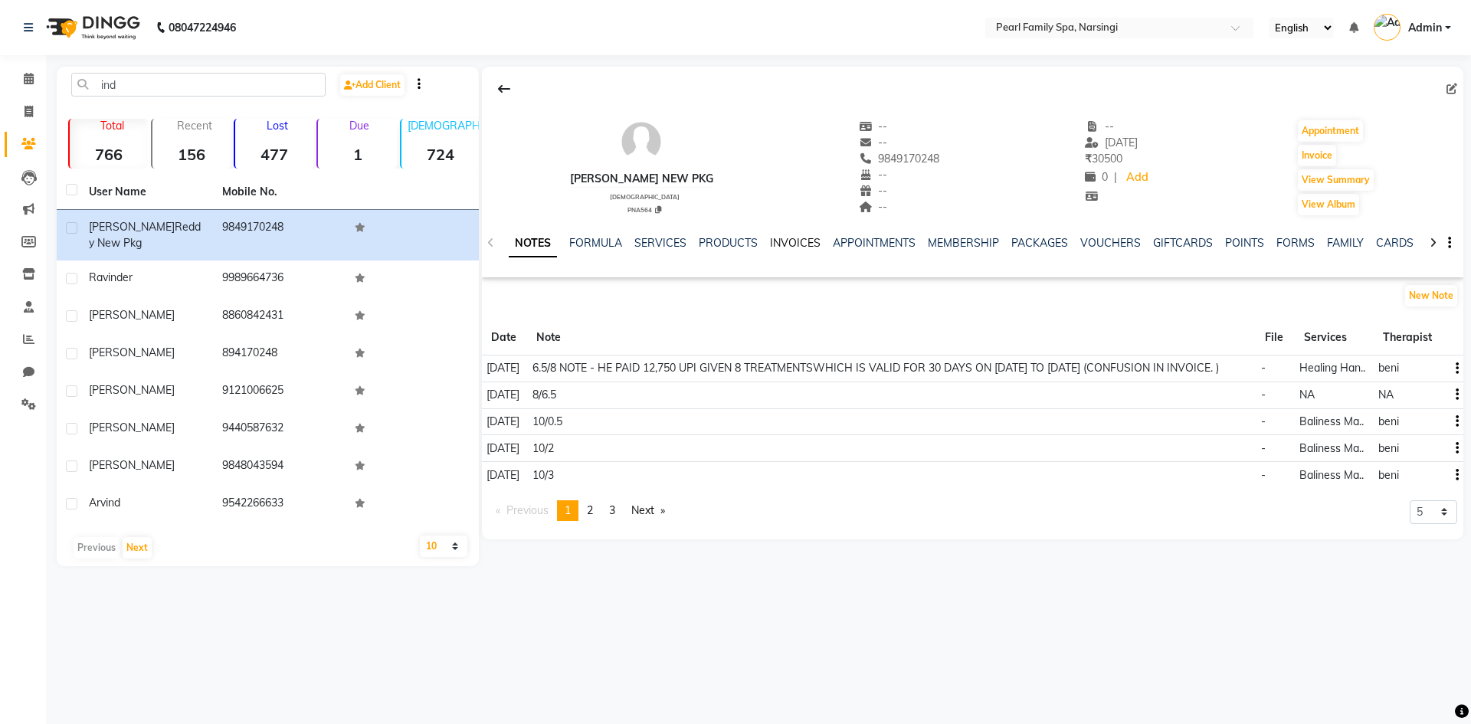  Describe the element at coordinates (505, 338) in the screenshot. I see `th: Date` at that location.